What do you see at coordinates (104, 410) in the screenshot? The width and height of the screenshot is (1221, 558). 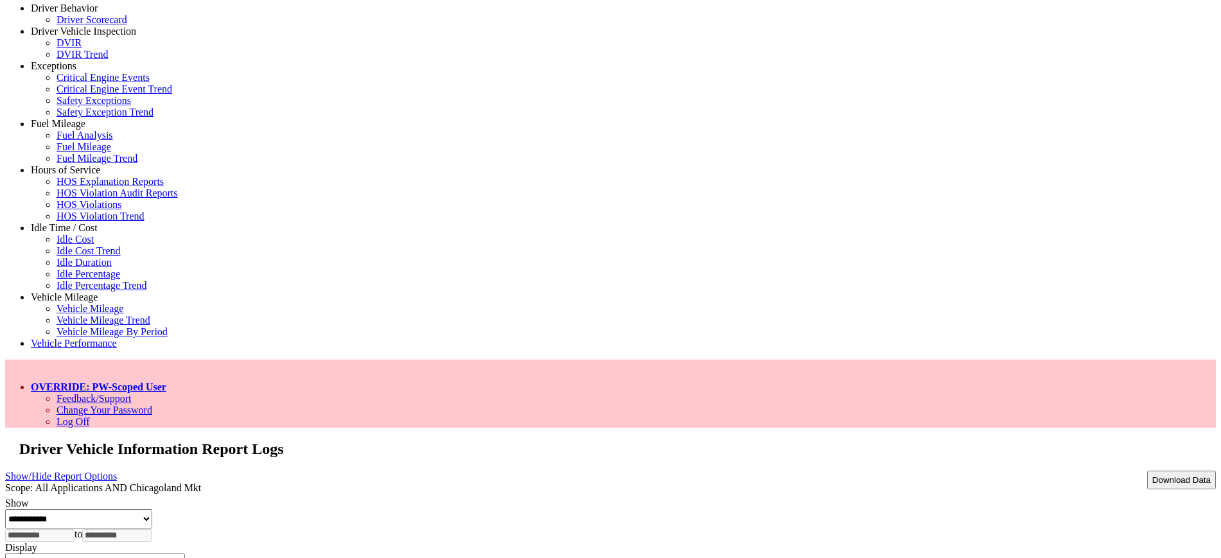 I see `a: Change Your Password` at bounding box center [104, 410].